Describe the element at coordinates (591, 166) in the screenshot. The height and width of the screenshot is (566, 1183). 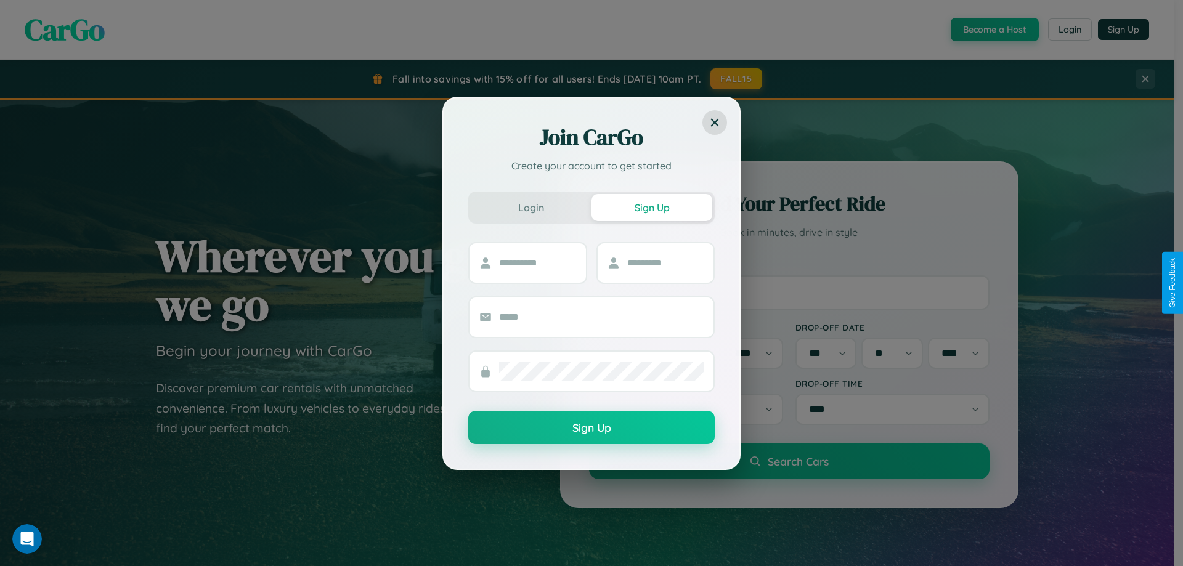
I see `p: Create your account to get started` at that location.